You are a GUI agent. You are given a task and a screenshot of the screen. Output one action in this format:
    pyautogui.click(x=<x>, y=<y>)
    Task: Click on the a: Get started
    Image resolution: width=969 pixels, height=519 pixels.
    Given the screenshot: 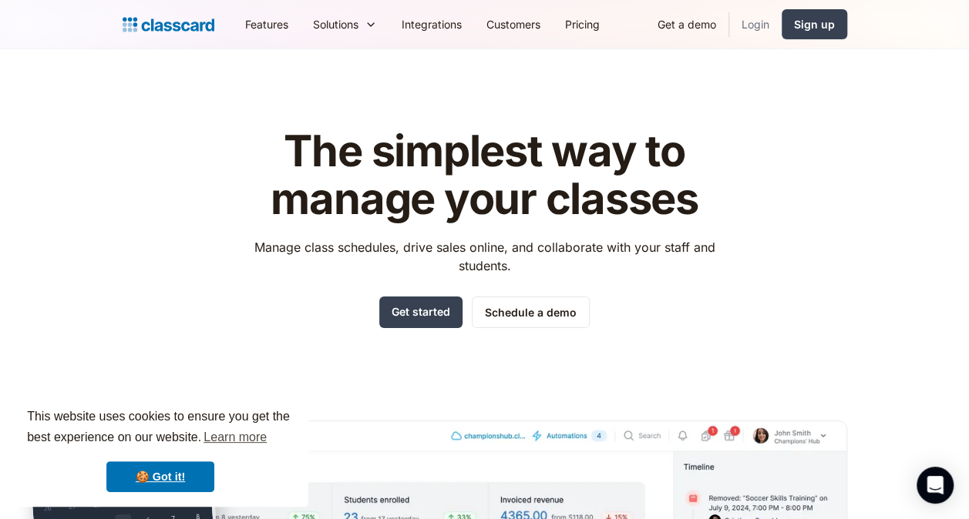 What is the action you would take?
    pyautogui.click(x=421, y=312)
    